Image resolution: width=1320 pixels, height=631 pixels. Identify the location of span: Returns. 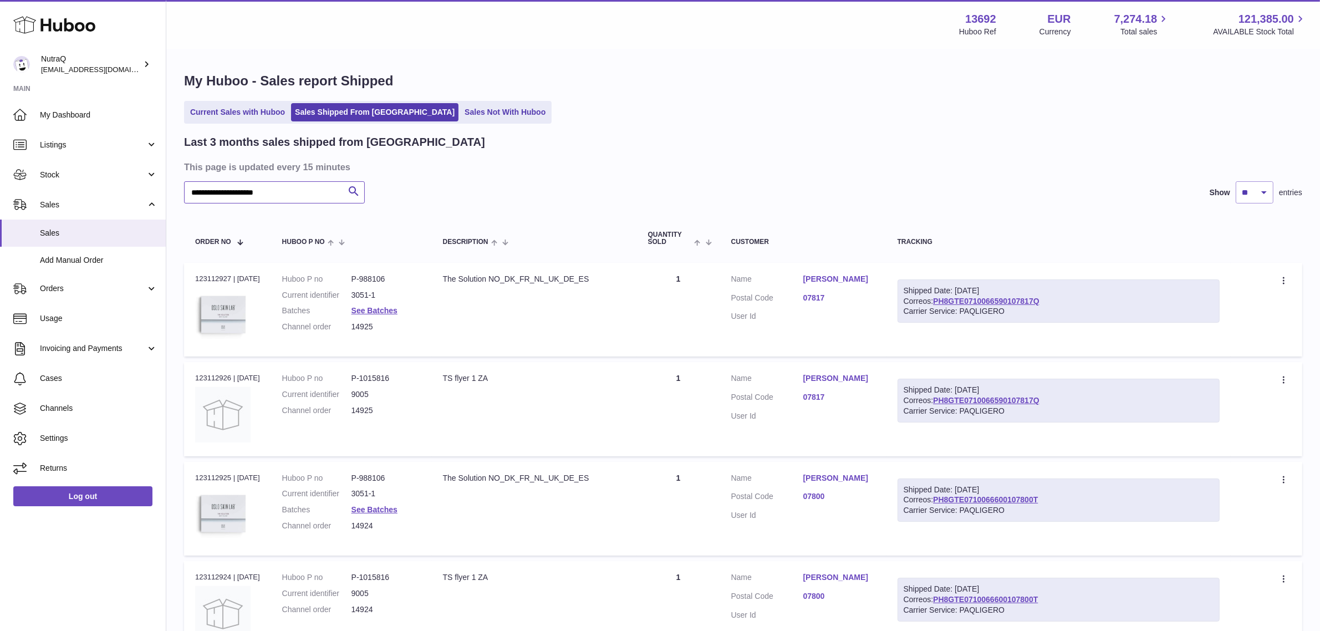
(99, 468).